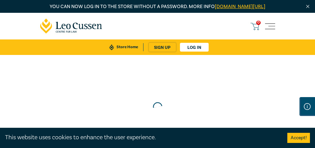 This screenshot has width=315, height=148. Describe the element at coordinates (307, 107) in the screenshot. I see `img: Information Icon` at that location.